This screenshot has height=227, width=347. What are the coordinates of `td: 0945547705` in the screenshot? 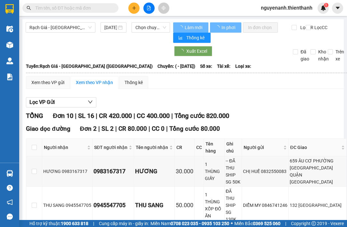 It's located at (113, 206).